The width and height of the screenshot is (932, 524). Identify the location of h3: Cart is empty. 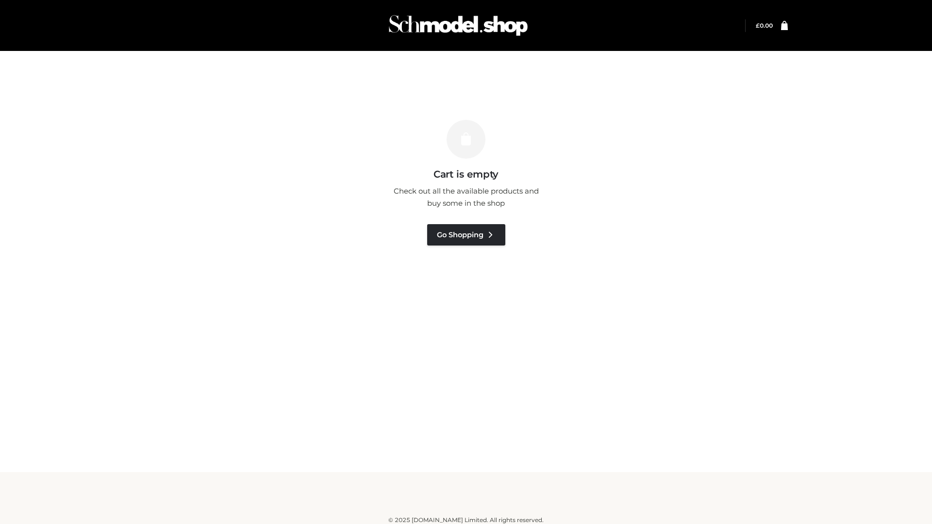
(466, 174).